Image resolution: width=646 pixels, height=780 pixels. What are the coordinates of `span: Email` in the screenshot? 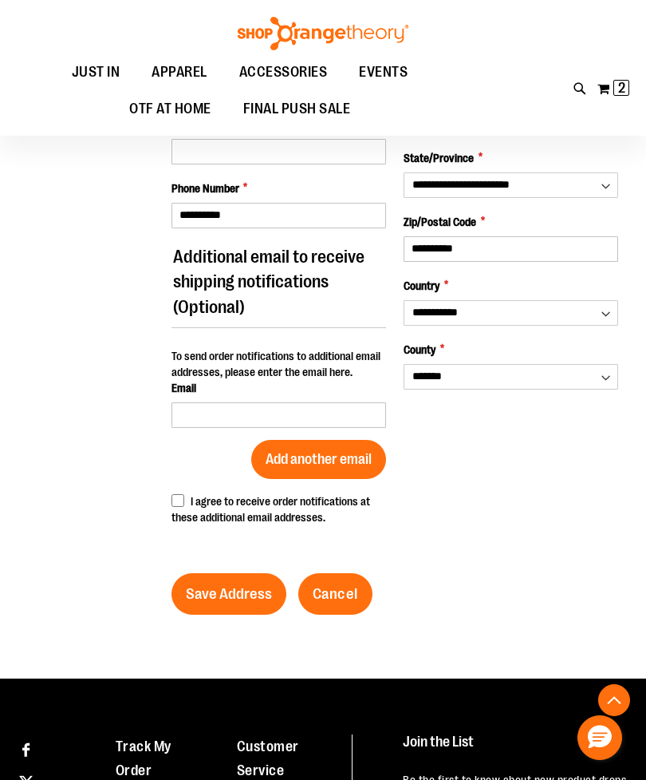 It's located at (184, 388).